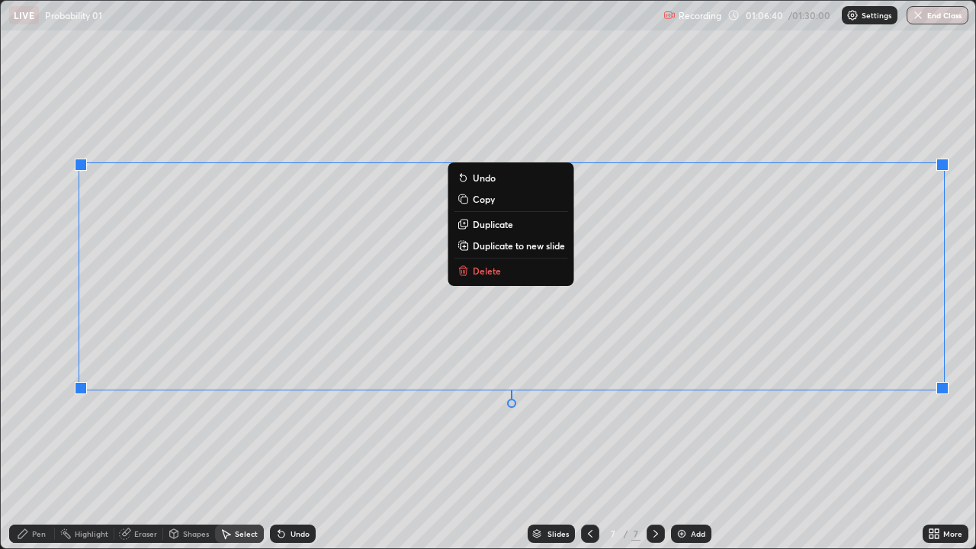 This screenshot has height=549, width=976. I want to click on button: Delete, so click(511, 271).